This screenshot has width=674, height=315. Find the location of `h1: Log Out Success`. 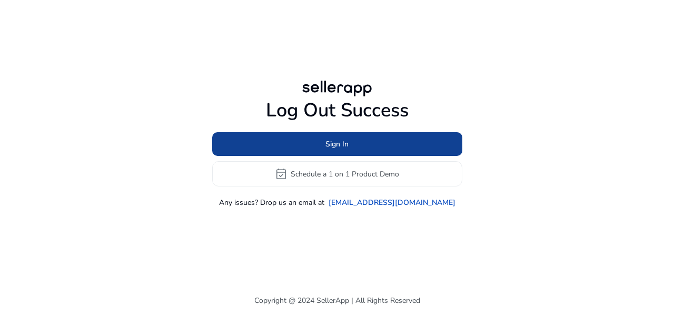

h1: Log Out Success is located at coordinates (337, 110).